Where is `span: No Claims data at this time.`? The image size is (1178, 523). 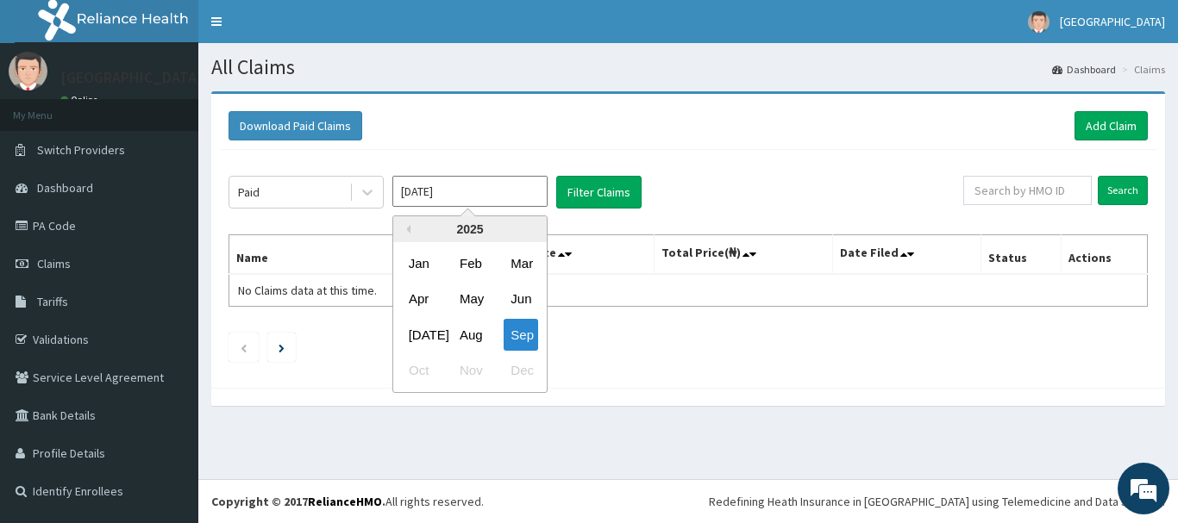
span: No Claims data at this time. is located at coordinates (307, 290).